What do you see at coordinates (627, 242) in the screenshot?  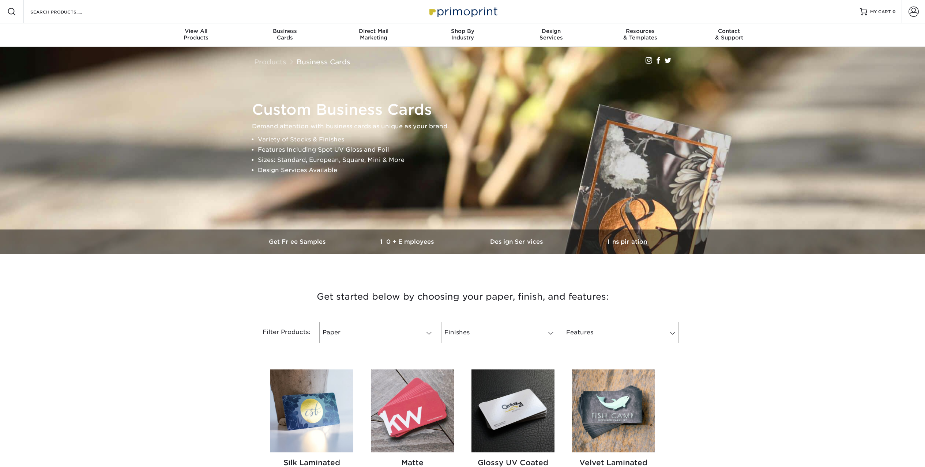 I see `a: Inspiration` at bounding box center [627, 242].